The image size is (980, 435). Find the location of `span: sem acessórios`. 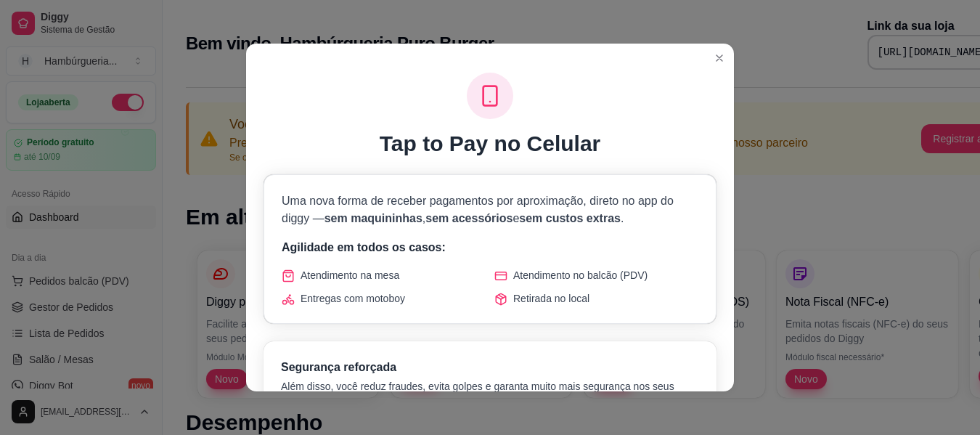

span: sem acessórios is located at coordinates (469, 218).